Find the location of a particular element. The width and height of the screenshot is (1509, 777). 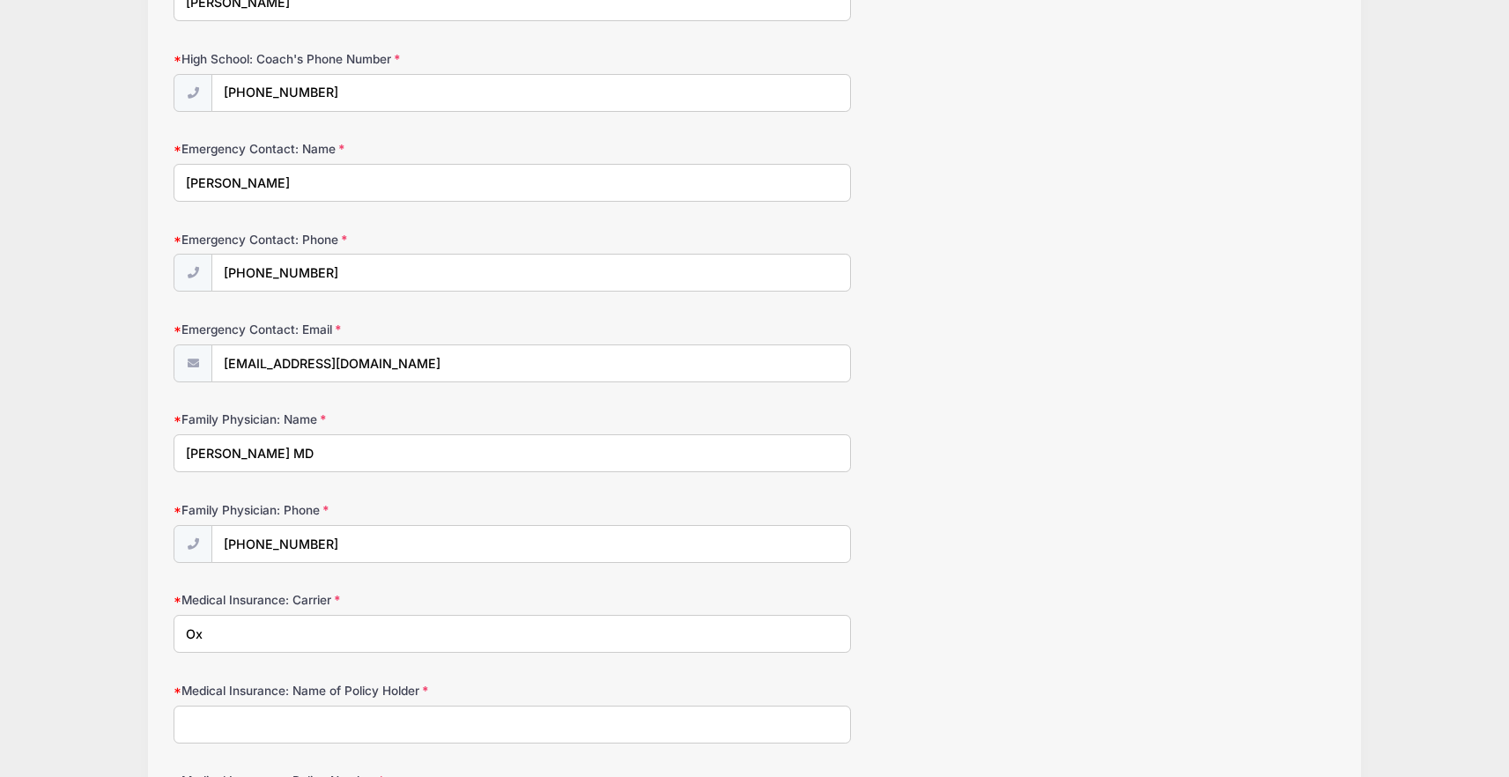

label: Emergency Contact: Name is located at coordinates (367, 149).